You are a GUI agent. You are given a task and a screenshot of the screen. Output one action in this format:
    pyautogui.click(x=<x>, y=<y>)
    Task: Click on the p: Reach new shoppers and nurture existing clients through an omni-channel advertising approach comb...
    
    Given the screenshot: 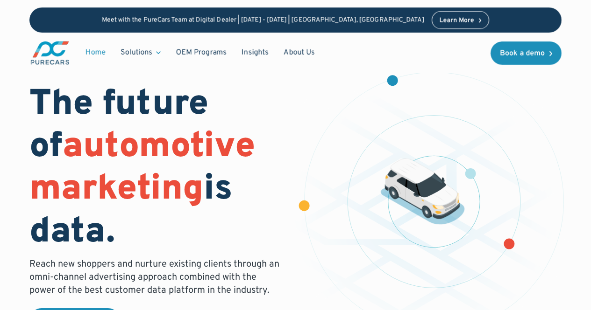 What is the action you would take?
    pyautogui.click(x=156, y=278)
    